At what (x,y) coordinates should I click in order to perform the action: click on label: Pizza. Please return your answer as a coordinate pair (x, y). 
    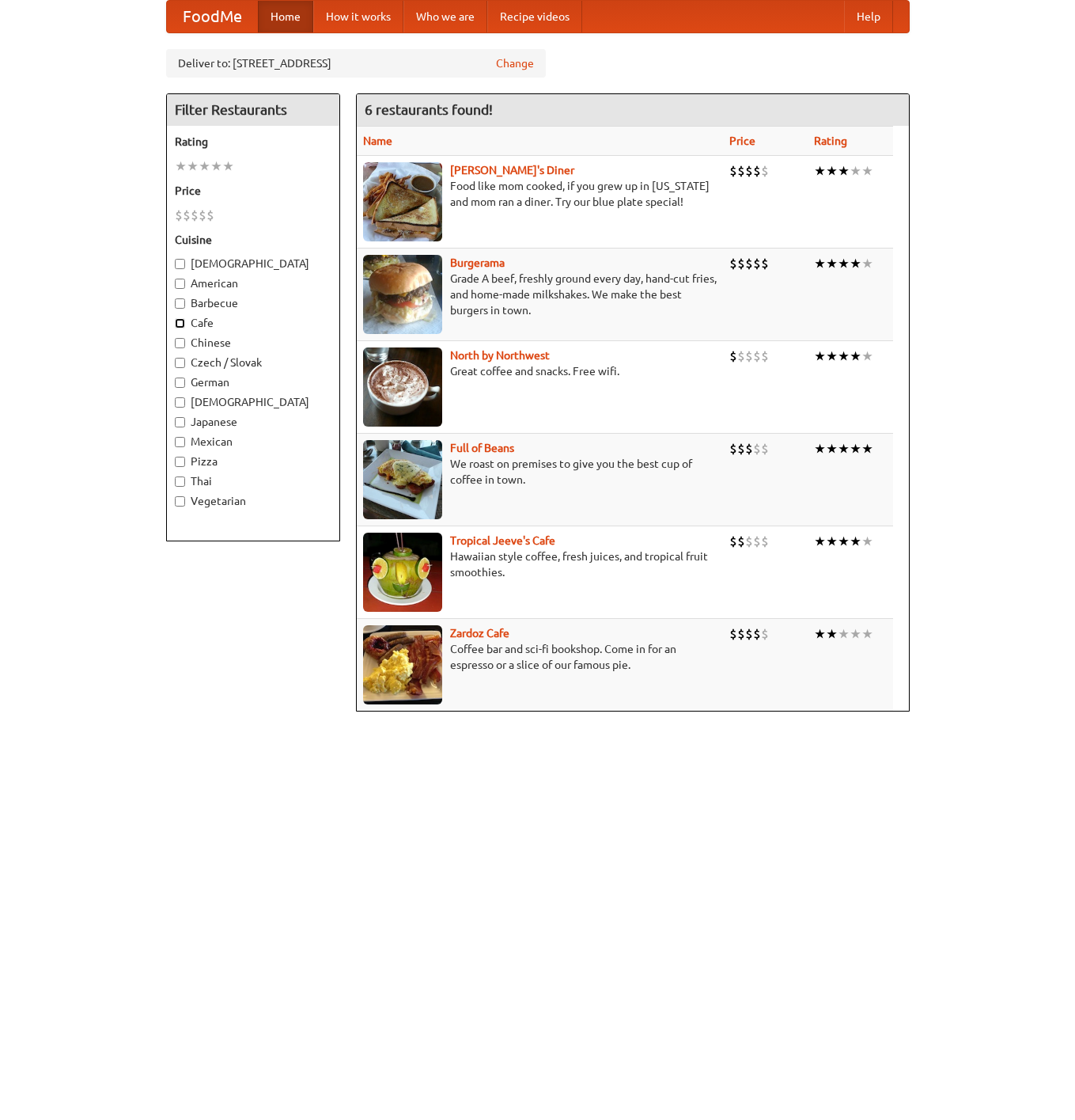
    Looking at the image, I should click on (253, 462).